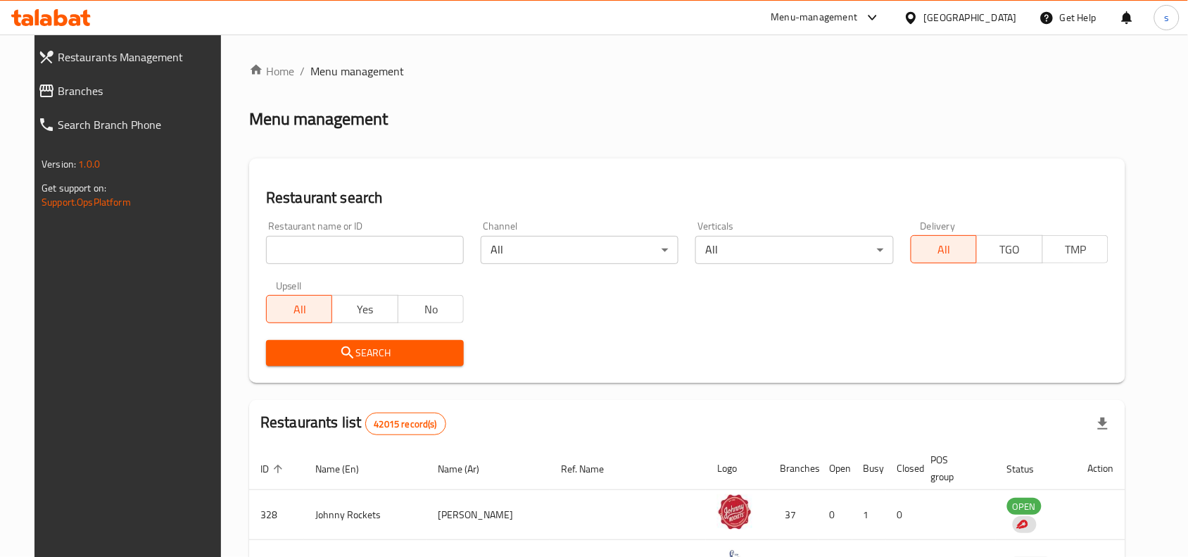 This screenshot has height=557, width=1188. What do you see at coordinates (365, 353) in the screenshot?
I see `span: Search` at bounding box center [365, 353].